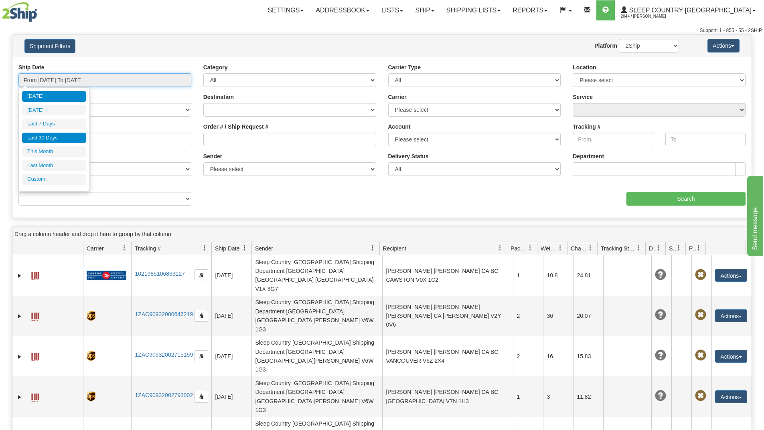  I want to click on label: Carrier Type, so click(404, 67).